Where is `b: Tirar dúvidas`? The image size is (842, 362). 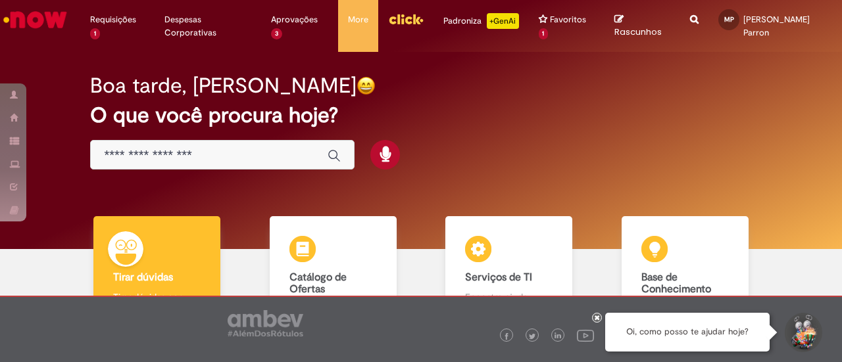 b: Tirar dúvidas is located at coordinates (143, 278).